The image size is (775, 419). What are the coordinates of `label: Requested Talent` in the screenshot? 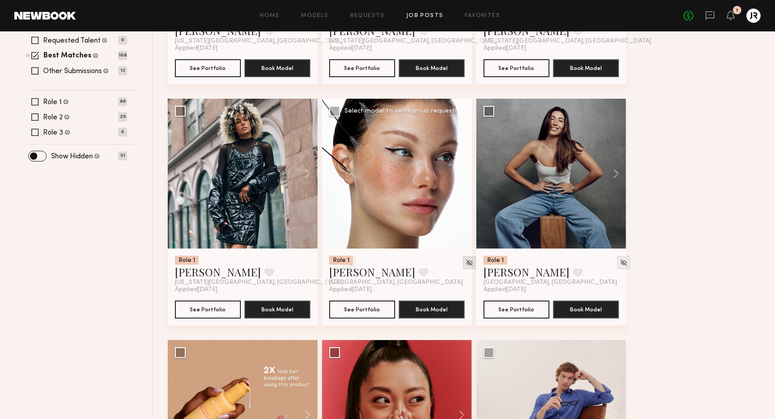 It's located at (72, 41).